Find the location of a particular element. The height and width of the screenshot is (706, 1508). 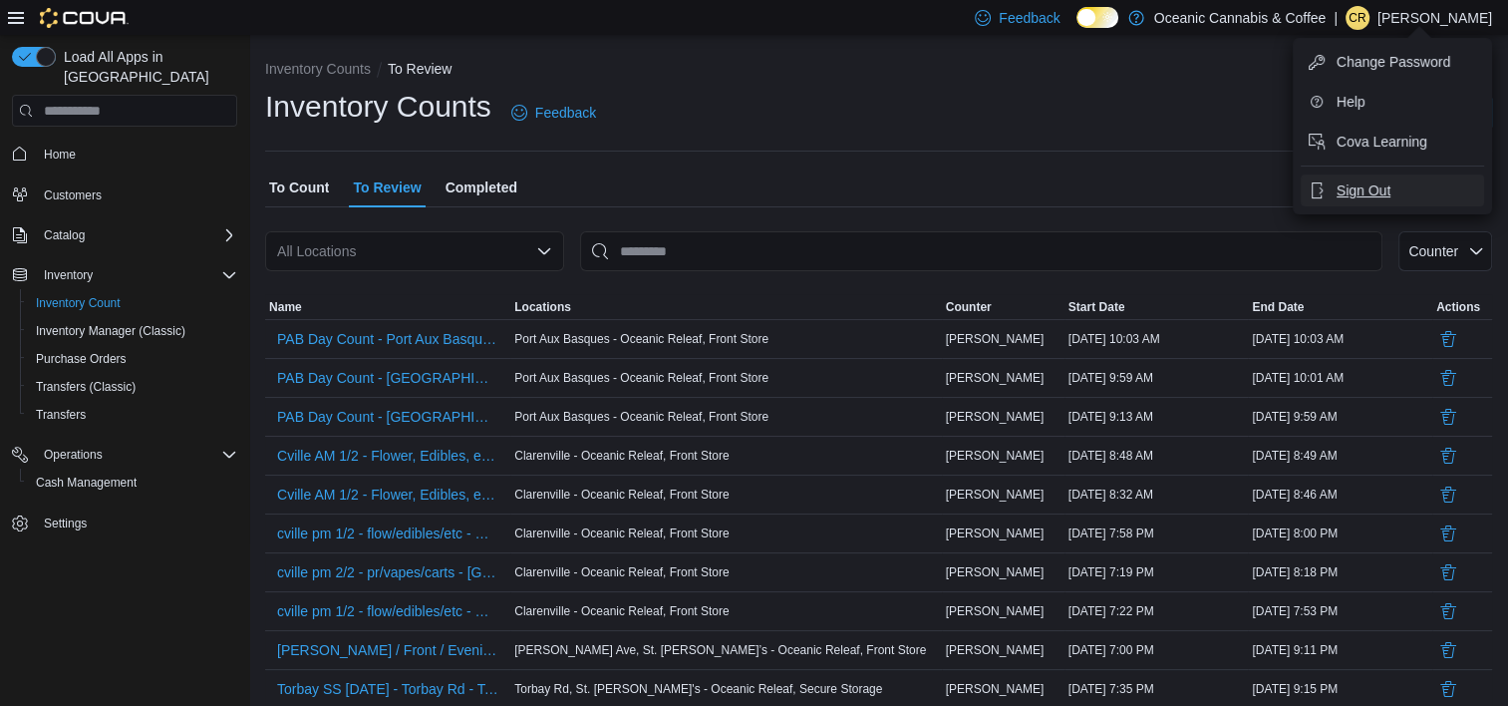

button: Help is located at coordinates (1393, 102).